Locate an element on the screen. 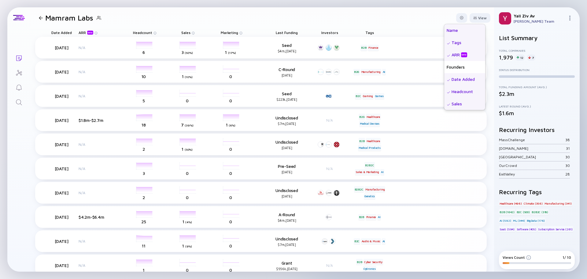 The height and width of the screenshot is (279, 587). div: B2G is located at coordinates (362, 117).